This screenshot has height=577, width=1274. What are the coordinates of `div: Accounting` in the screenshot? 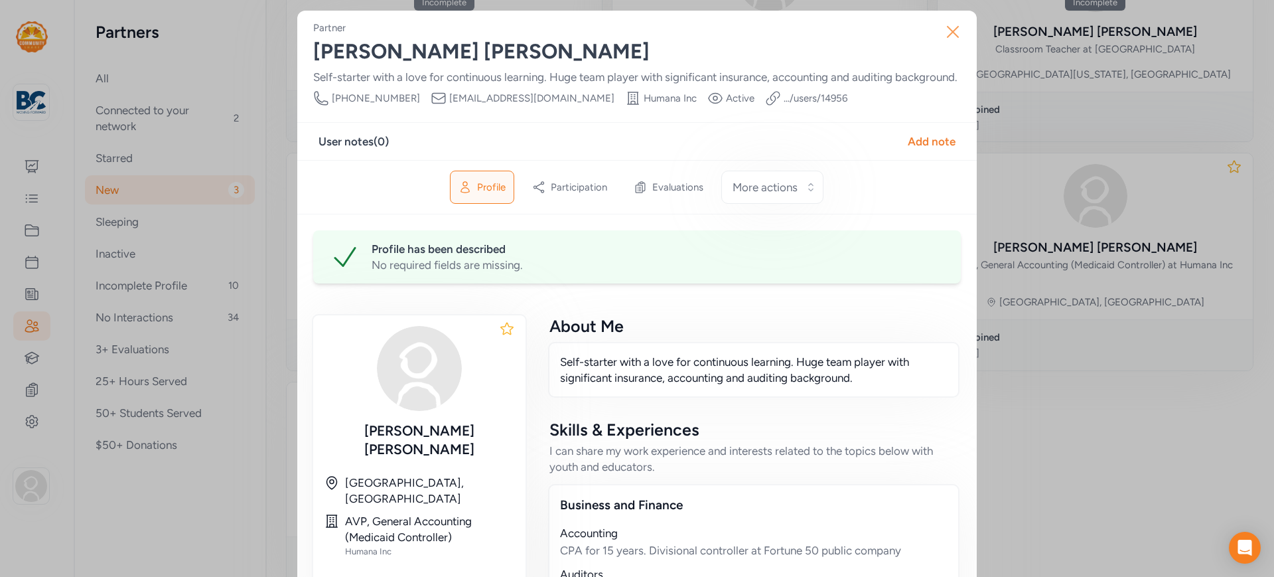 It's located at (754, 533).